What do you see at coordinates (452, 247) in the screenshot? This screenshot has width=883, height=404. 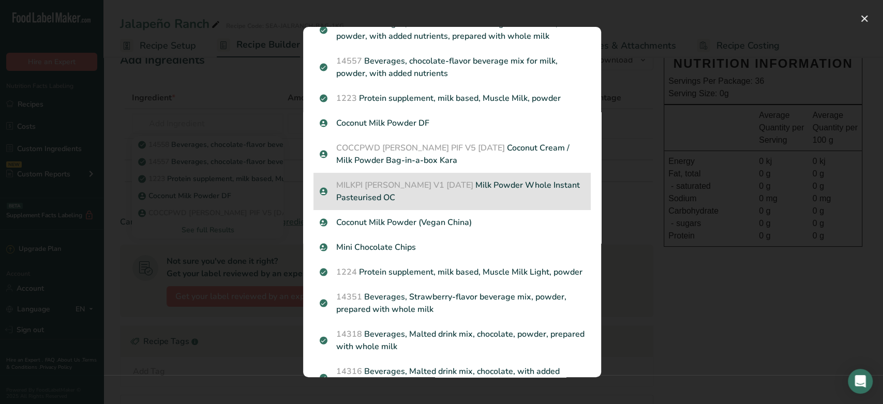 I see `p: Mini Chocolate Chips` at bounding box center [452, 247].